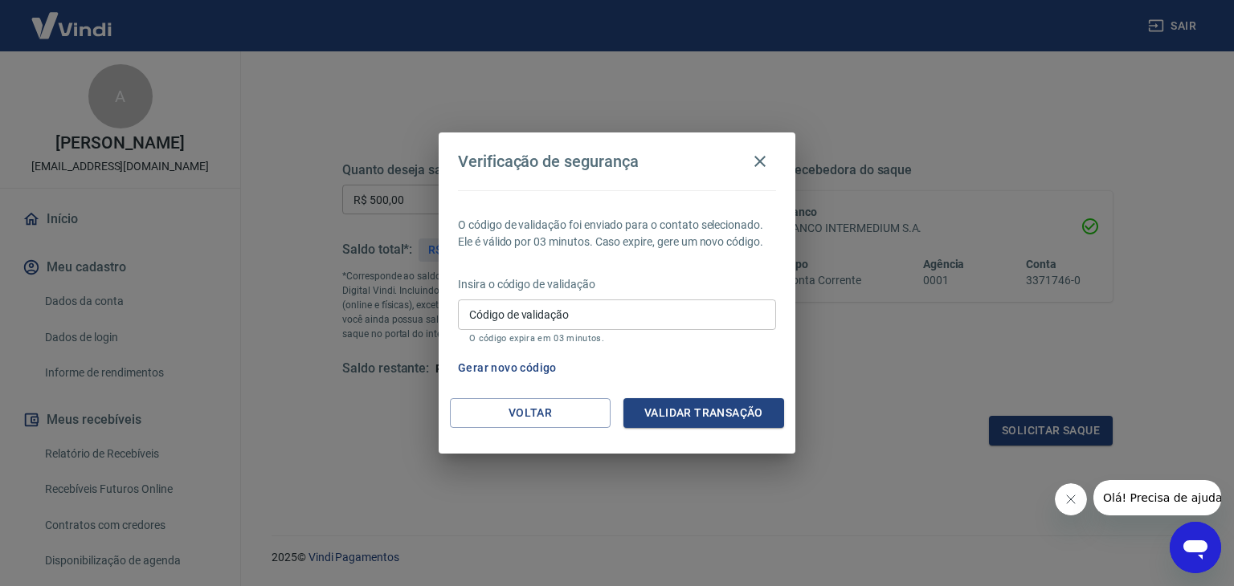 This screenshot has width=1234, height=586. Describe the element at coordinates (530, 413) in the screenshot. I see `button: Voltar` at that location.